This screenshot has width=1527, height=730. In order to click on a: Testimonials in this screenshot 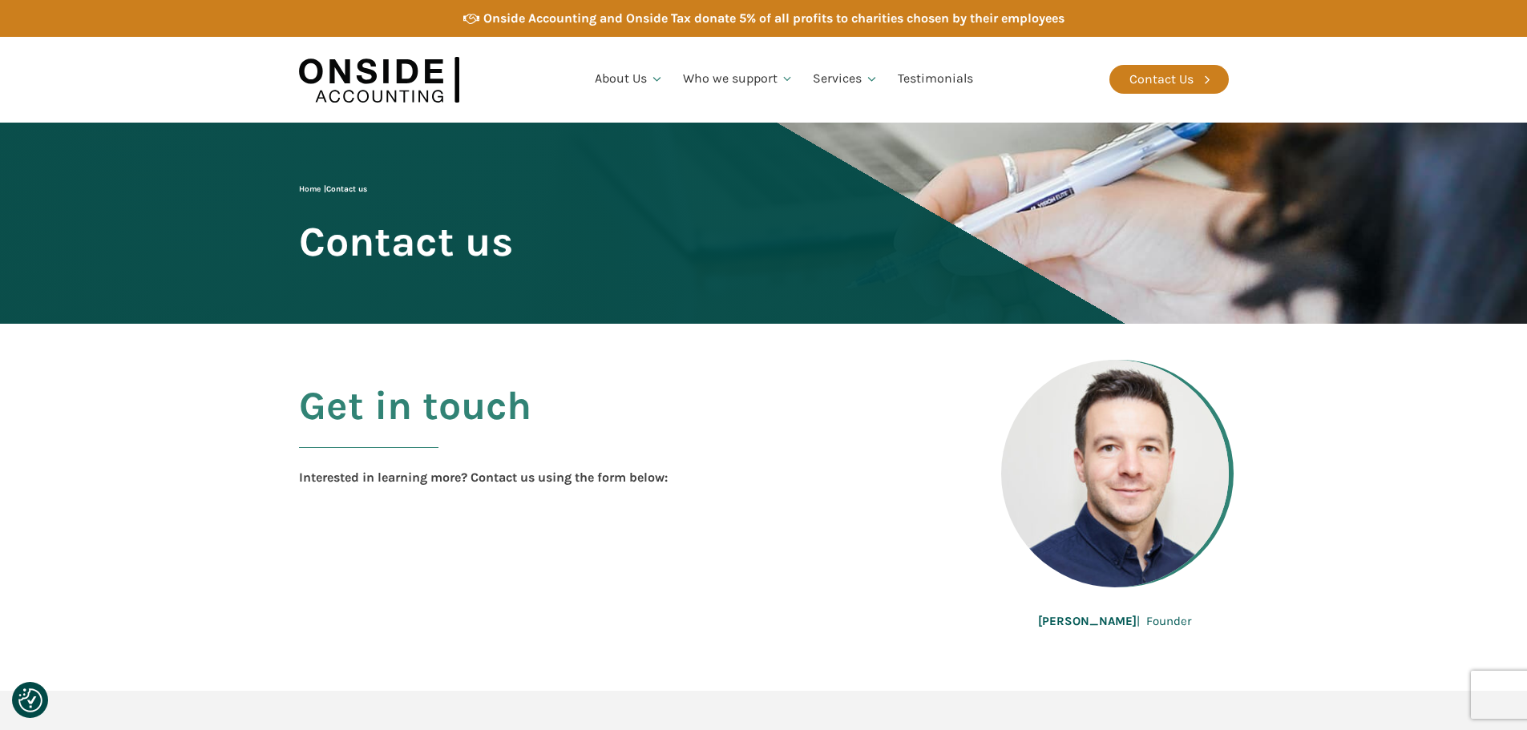, I will do `click(936, 79)`.